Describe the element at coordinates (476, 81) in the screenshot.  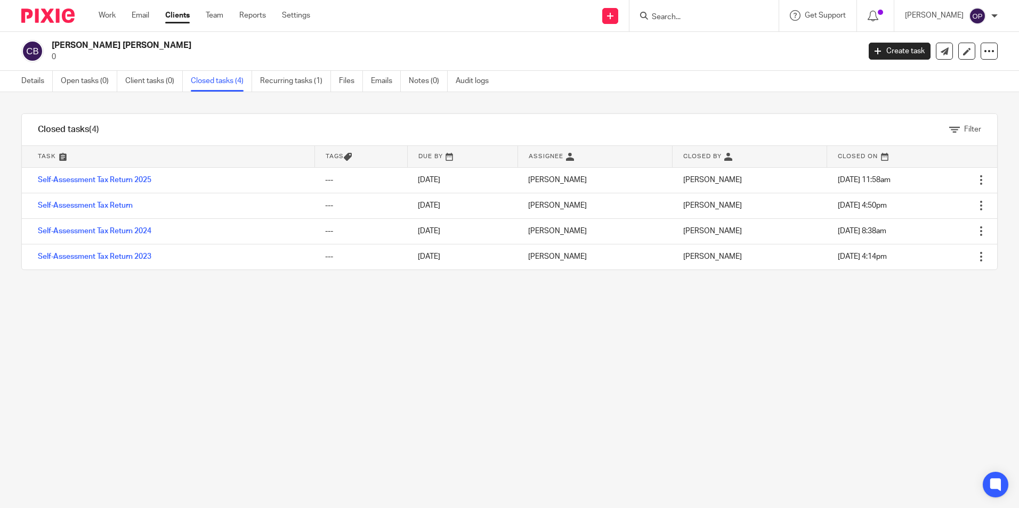
I see `a: Audit logs` at that location.